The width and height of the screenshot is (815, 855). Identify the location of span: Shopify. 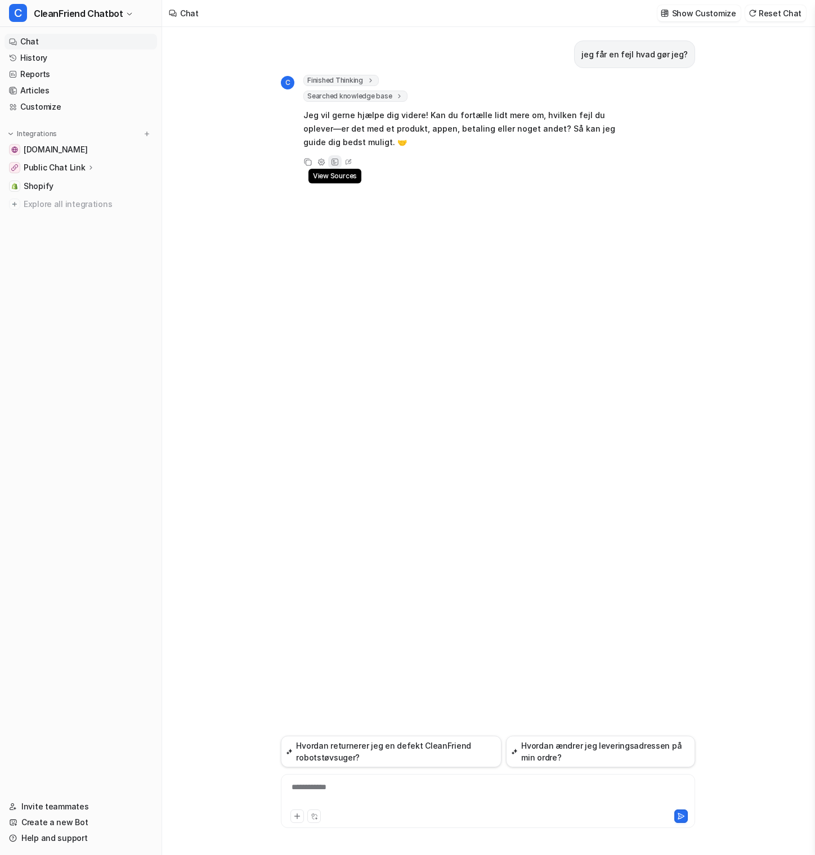
(38, 186).